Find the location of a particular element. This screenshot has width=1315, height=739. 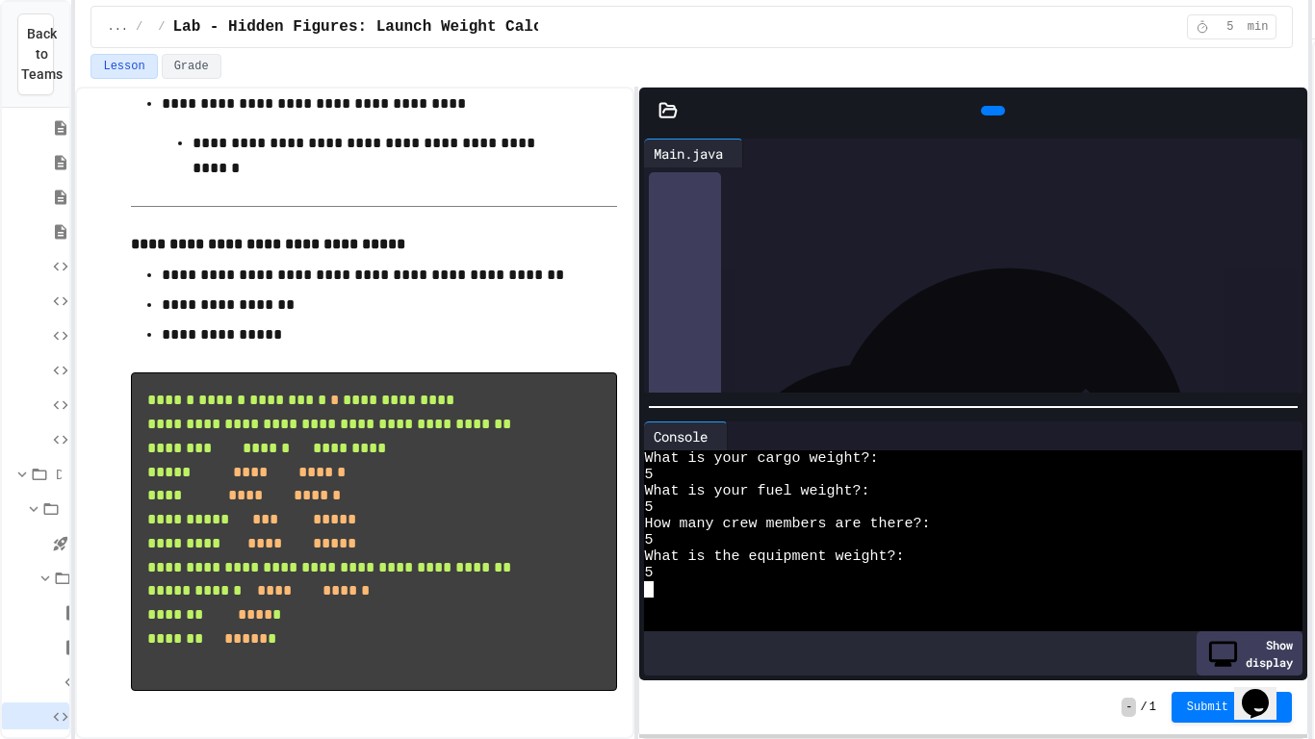

button: Submit Answer is located at coordinates (1232, 707).